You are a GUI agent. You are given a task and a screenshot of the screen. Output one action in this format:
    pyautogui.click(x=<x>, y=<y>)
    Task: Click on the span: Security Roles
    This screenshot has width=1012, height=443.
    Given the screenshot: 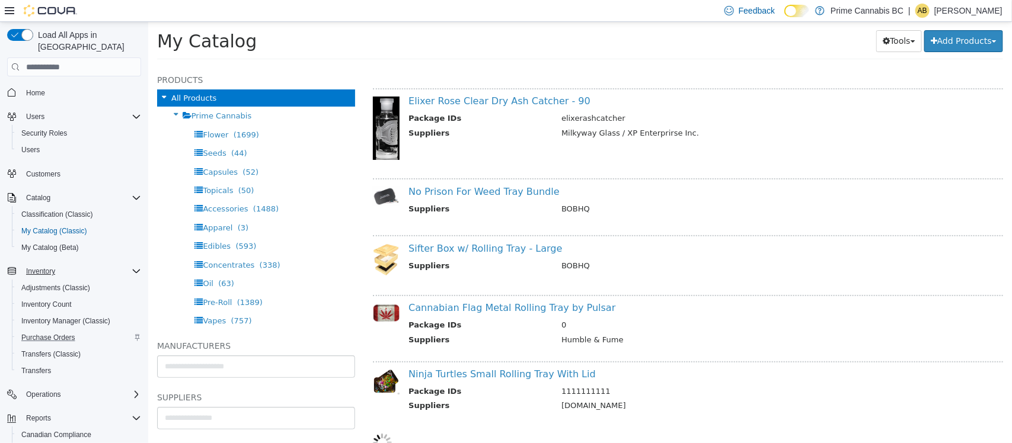 What is the action you would take?
    pyautogui.click(x=44, y=133)
    